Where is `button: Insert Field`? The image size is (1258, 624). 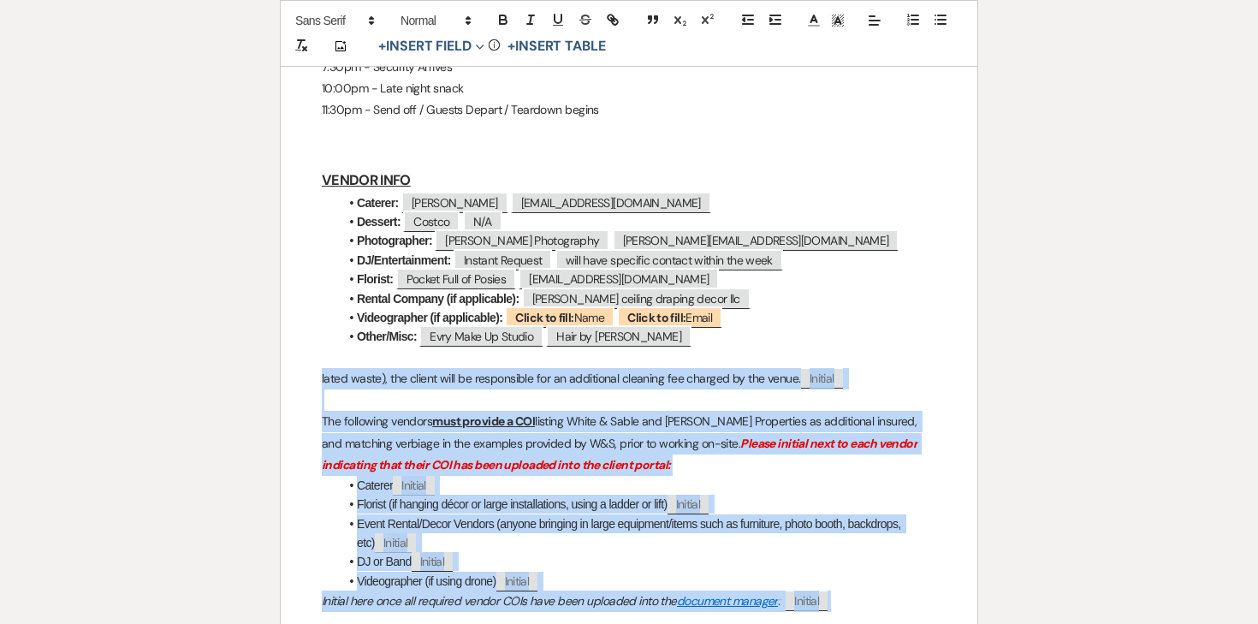
button: Insert Field is located at coordinates (431, 46).